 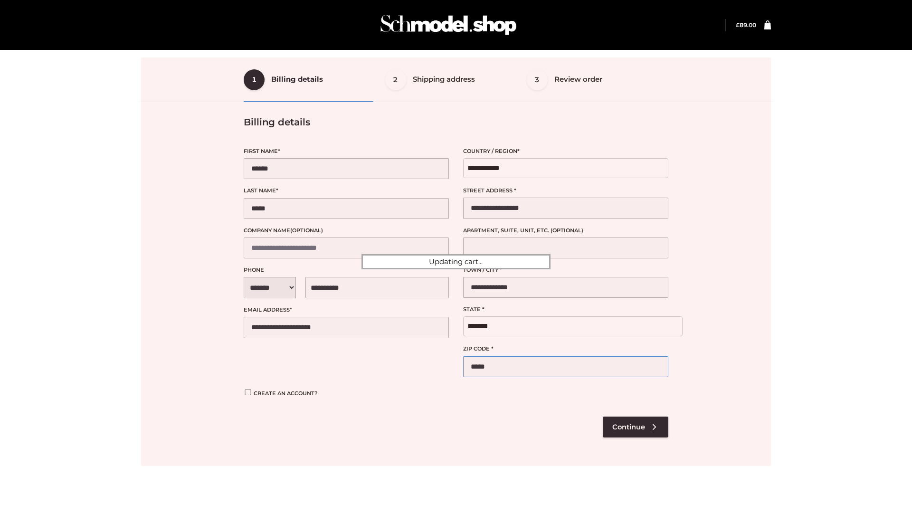 I want to click on bdi: 89.00, so click(x=746, y=25).